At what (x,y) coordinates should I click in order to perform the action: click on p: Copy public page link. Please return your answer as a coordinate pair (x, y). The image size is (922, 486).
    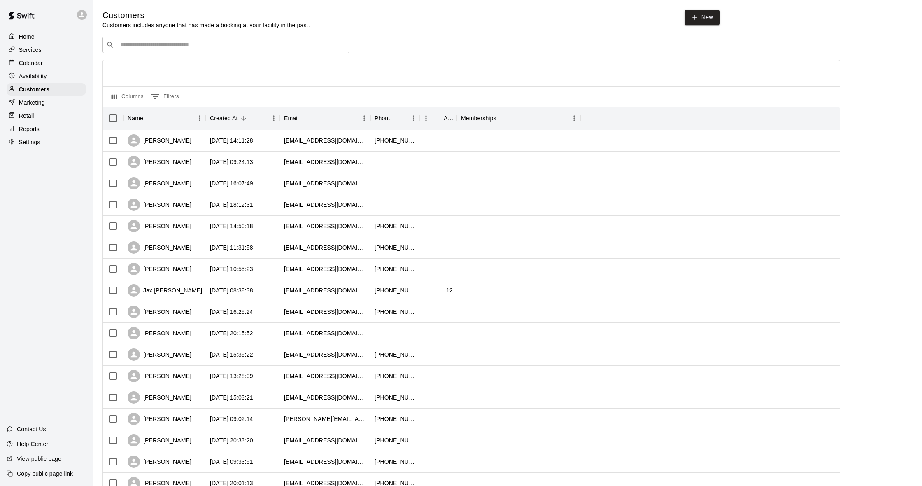
    Looking at the image, I should click on (45, 473).